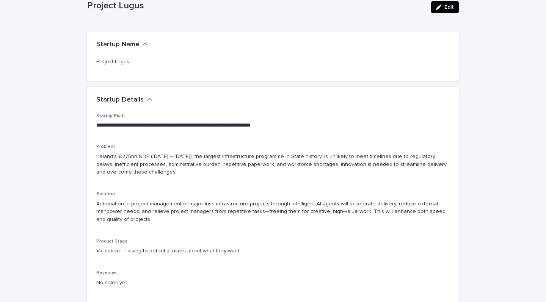 This screenshot has width=546, height=302. What do you see at coordinates (105, 194) in the screenshot?
I see `span: Solution` at bounding box center [105, 194].